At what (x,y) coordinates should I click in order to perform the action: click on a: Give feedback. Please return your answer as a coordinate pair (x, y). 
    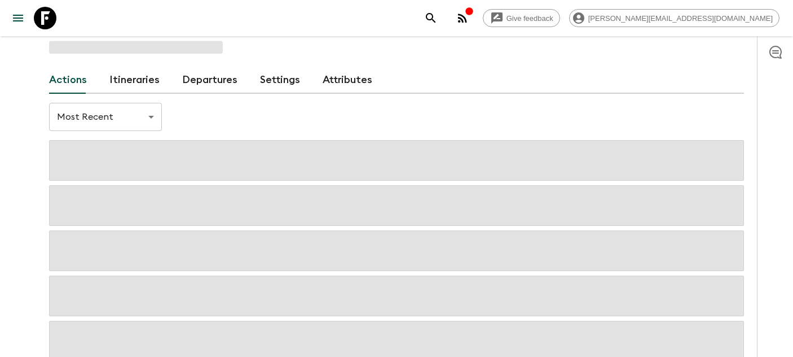
    Looking at the image, I should click on (521, 18).